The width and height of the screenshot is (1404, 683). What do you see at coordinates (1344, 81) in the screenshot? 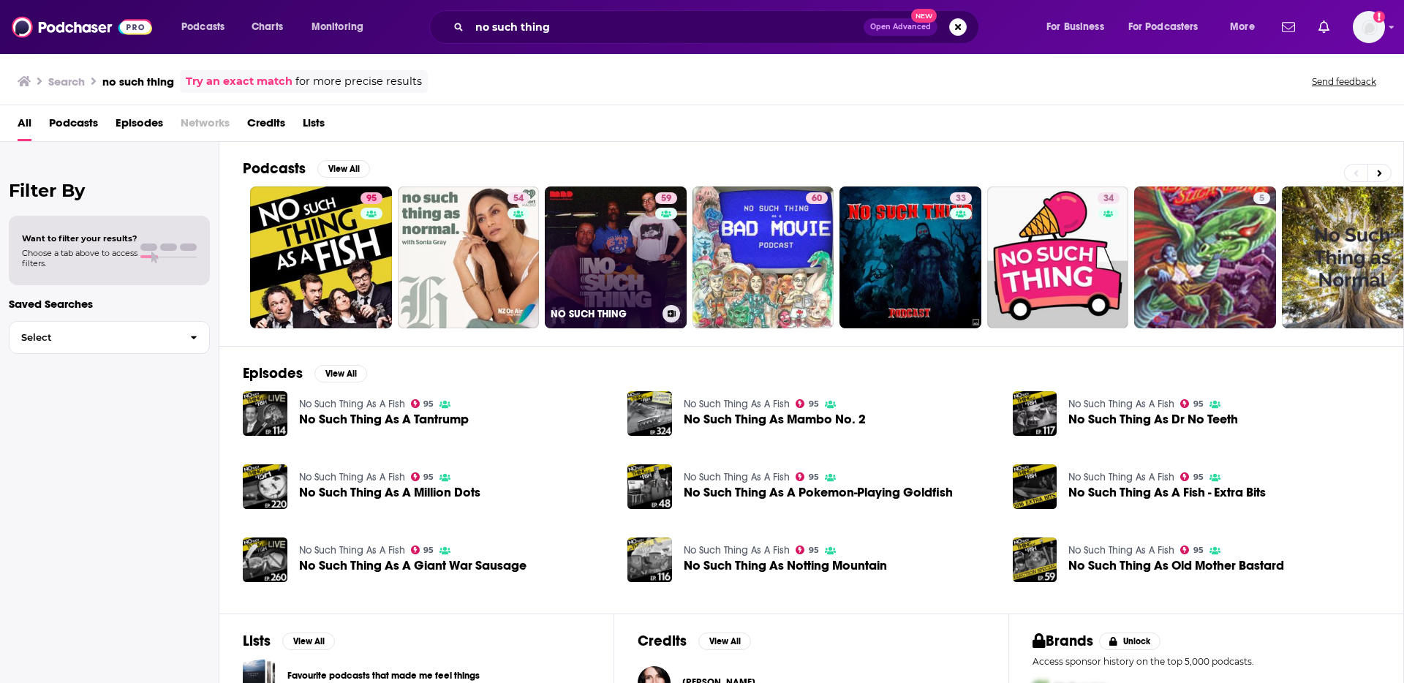
I see `button: Send feedback` at bounding box center [1344, 81].